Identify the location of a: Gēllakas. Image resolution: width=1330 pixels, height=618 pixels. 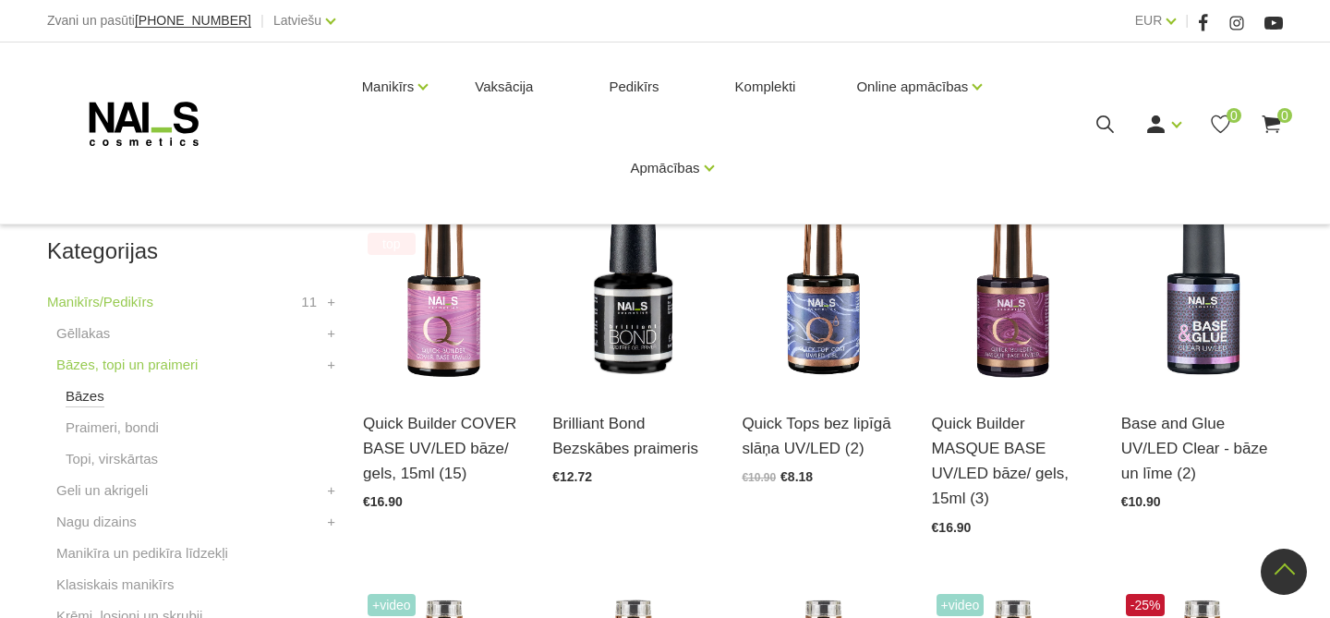
(83, 333).